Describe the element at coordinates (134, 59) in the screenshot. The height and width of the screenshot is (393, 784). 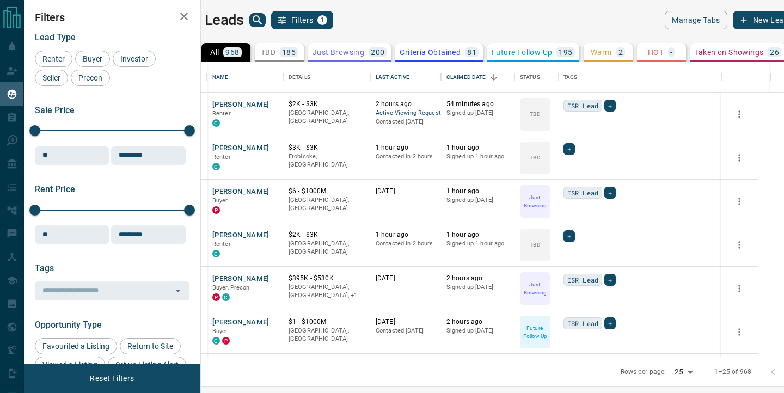
I see `div: Investor` at that location.